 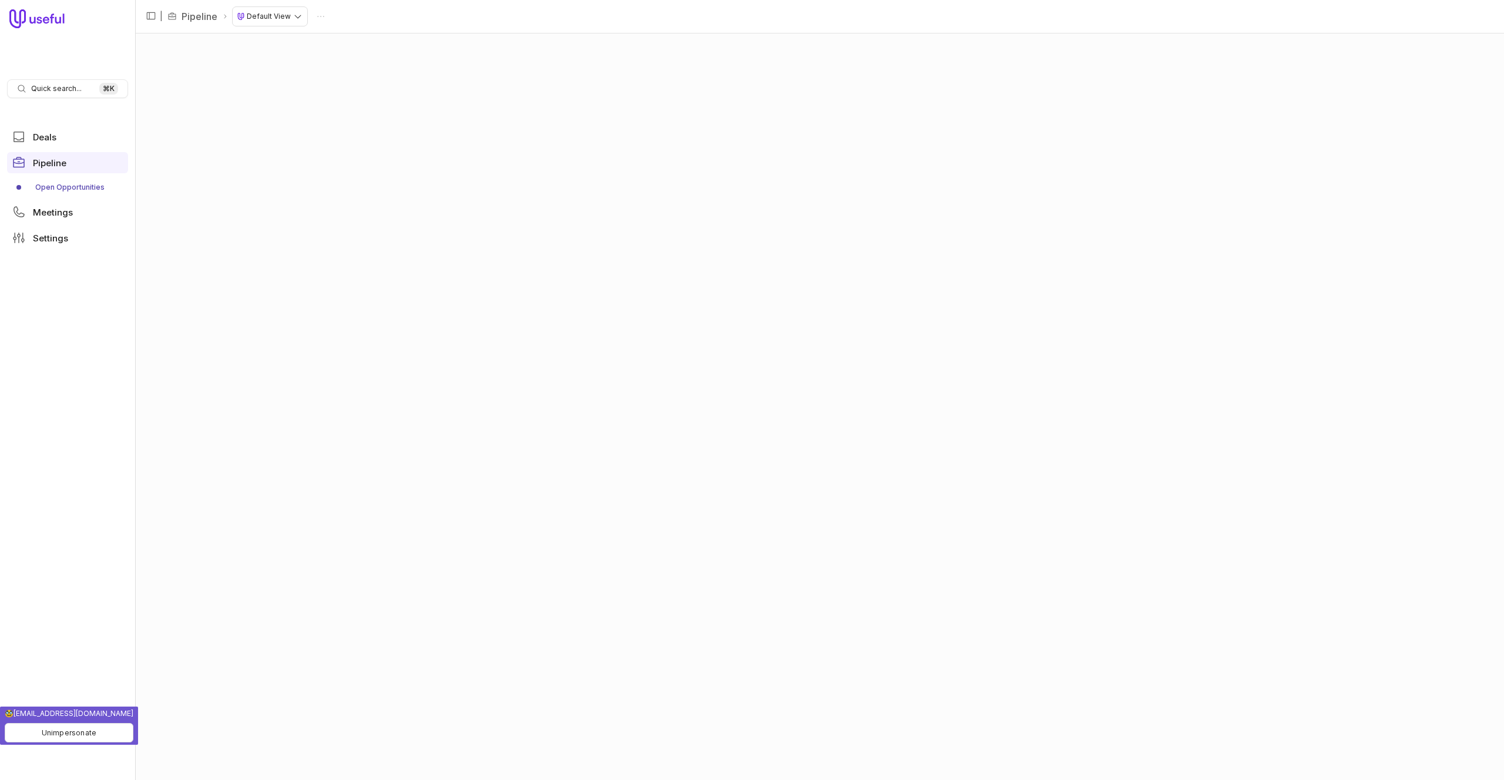 I want to click on a: Settings, so click(x=68, y=238).